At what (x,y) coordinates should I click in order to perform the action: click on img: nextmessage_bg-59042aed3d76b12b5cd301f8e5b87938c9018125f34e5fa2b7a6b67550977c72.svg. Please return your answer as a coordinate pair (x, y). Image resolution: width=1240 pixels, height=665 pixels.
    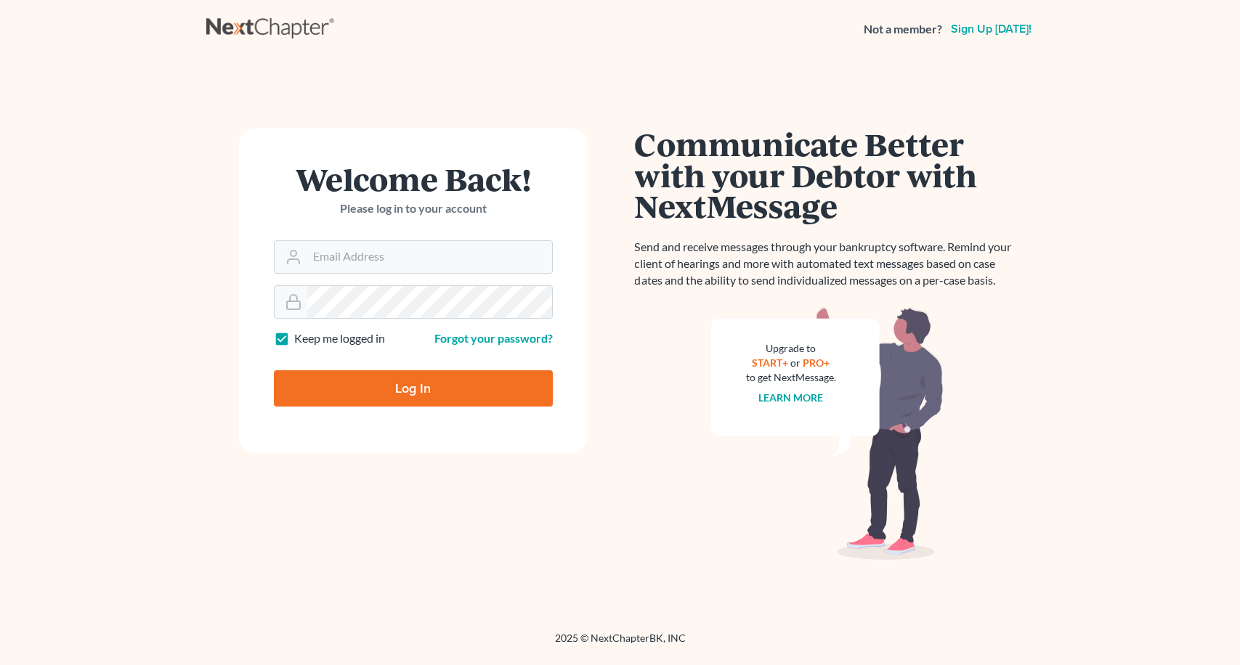
    Looking at the image, I should click on (827, 434).